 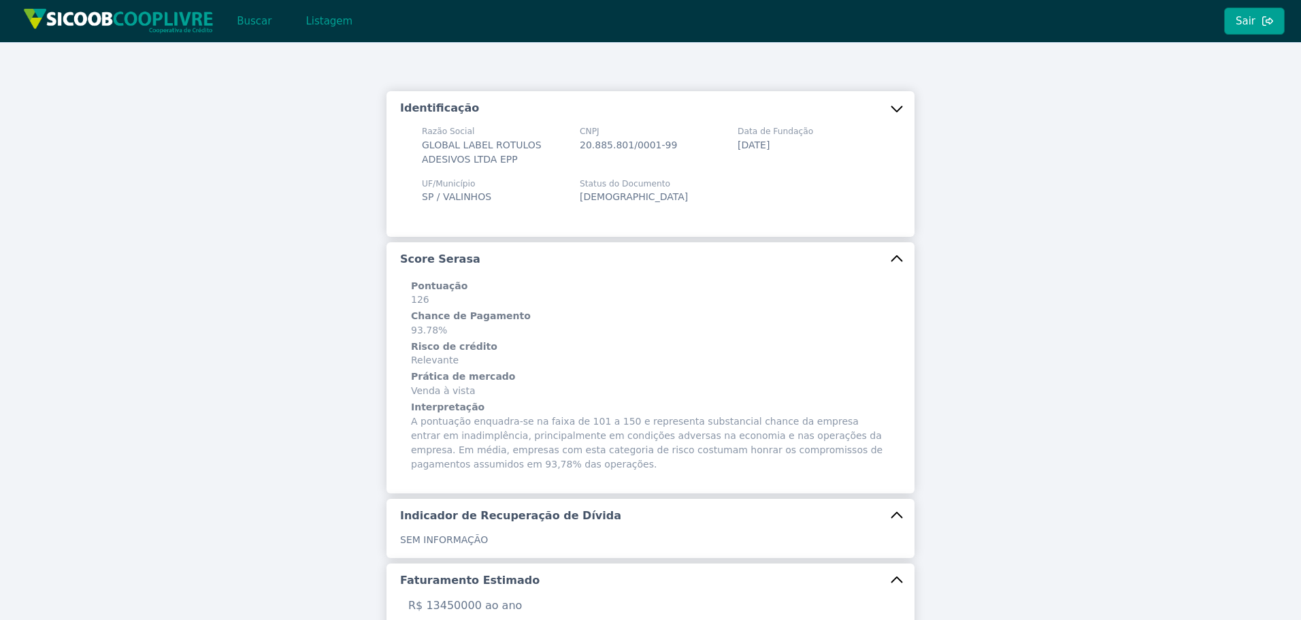 I want to click on button: Buscar, so click(x=254, y=21).